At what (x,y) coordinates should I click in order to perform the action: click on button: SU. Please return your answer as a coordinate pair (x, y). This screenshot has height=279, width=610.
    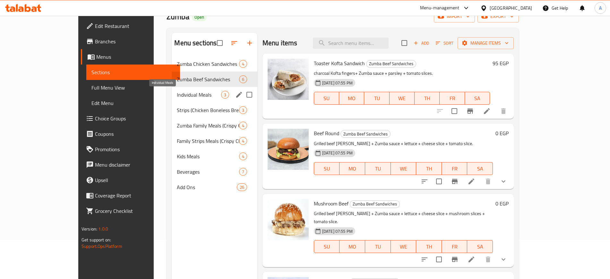
    Looking at the image, I should click on (327, 246).